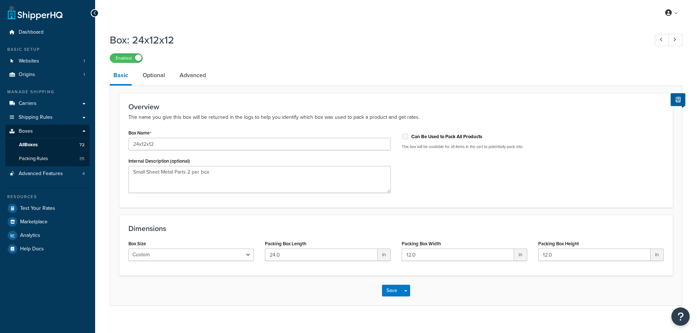 The image size is (697, 333). I want to click on span: Packing Rules, so click(33, 159).